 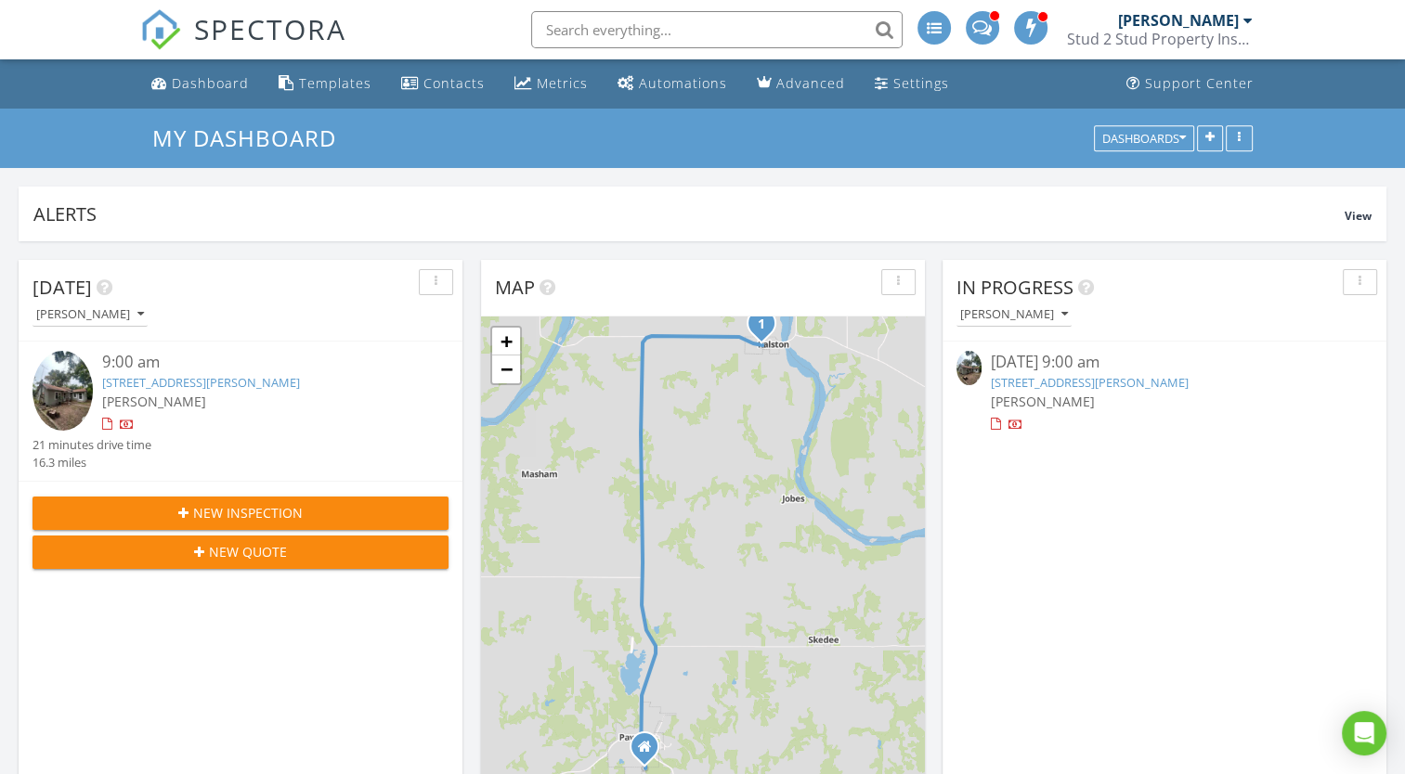 What do you see at coordinates (810, 83) in the screenshot?
I see `div: Advanced` at bounding box center [810, 83].